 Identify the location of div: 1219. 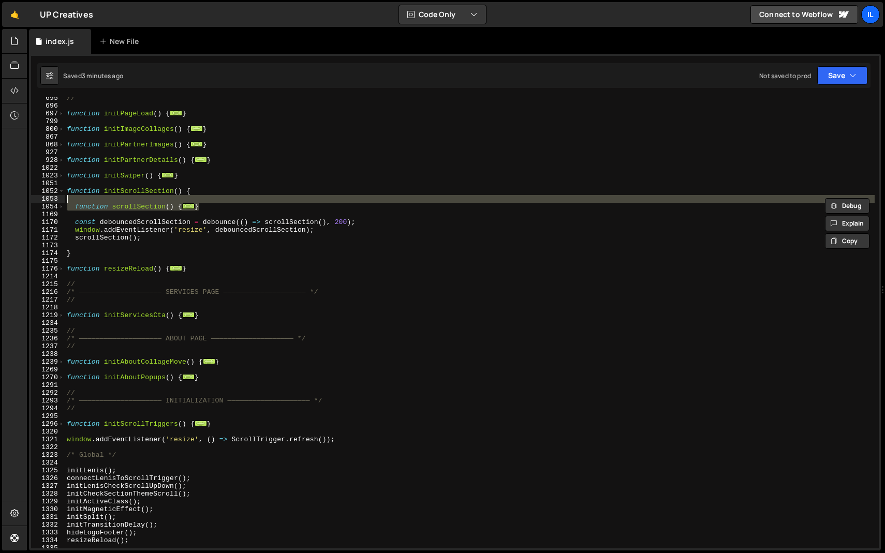
(48, 315).